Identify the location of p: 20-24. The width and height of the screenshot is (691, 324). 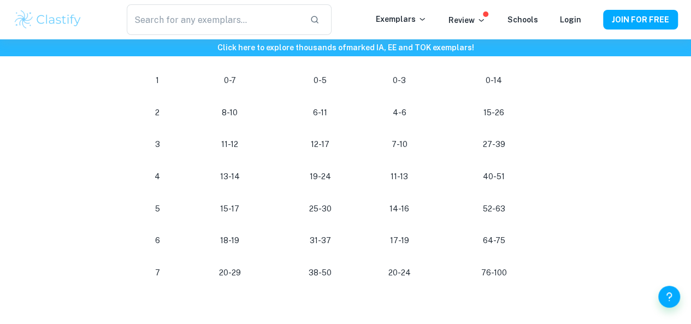
(399, 272).